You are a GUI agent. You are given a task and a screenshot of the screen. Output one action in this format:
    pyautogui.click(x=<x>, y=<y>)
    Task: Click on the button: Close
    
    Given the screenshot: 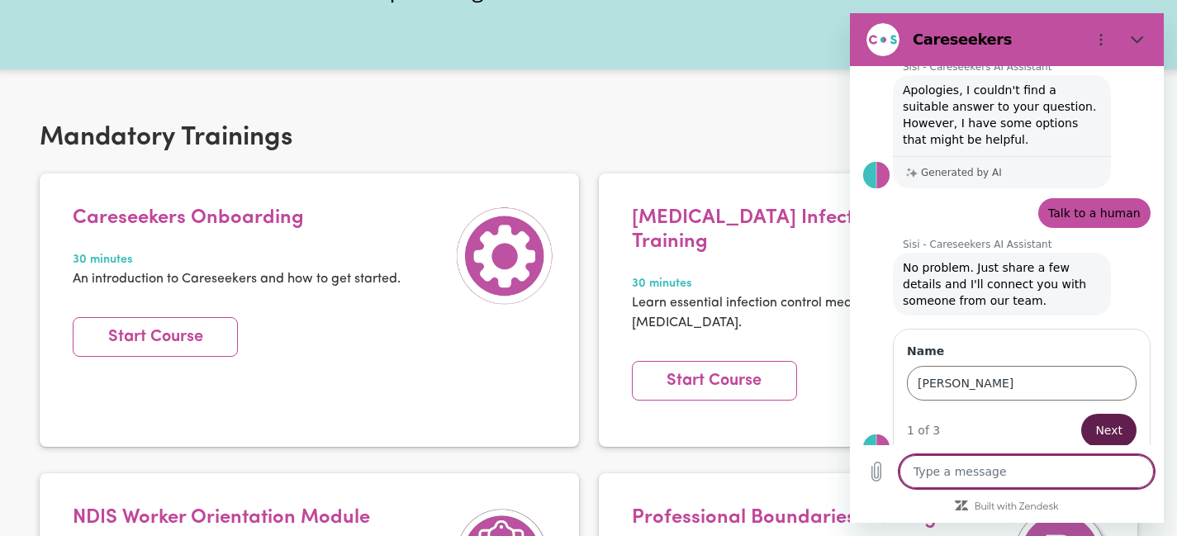 What is the action you would take?
    pyautogui.click(x=288, y=26)
    